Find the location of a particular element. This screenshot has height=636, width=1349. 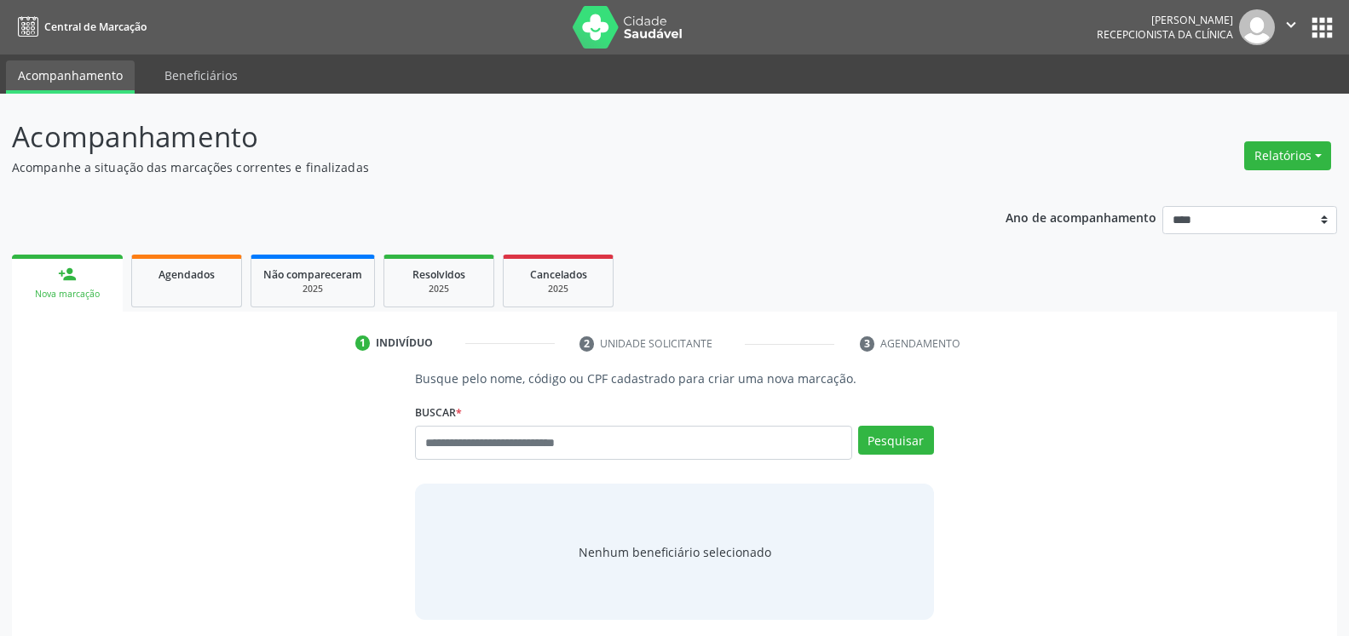

img: img is located at coordinates (1257, 27).